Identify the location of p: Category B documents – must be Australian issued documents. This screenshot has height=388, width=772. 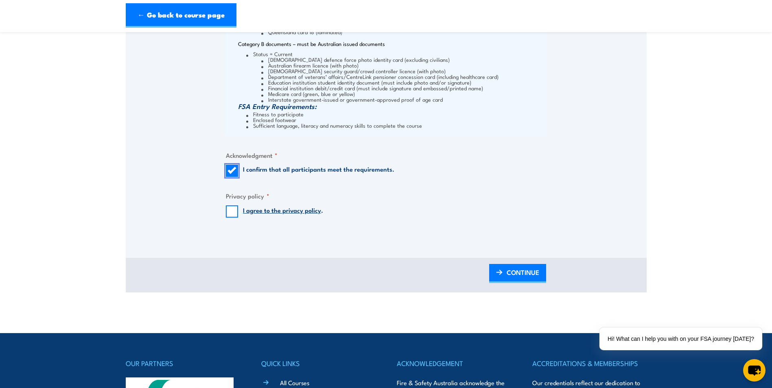
(391, 44).